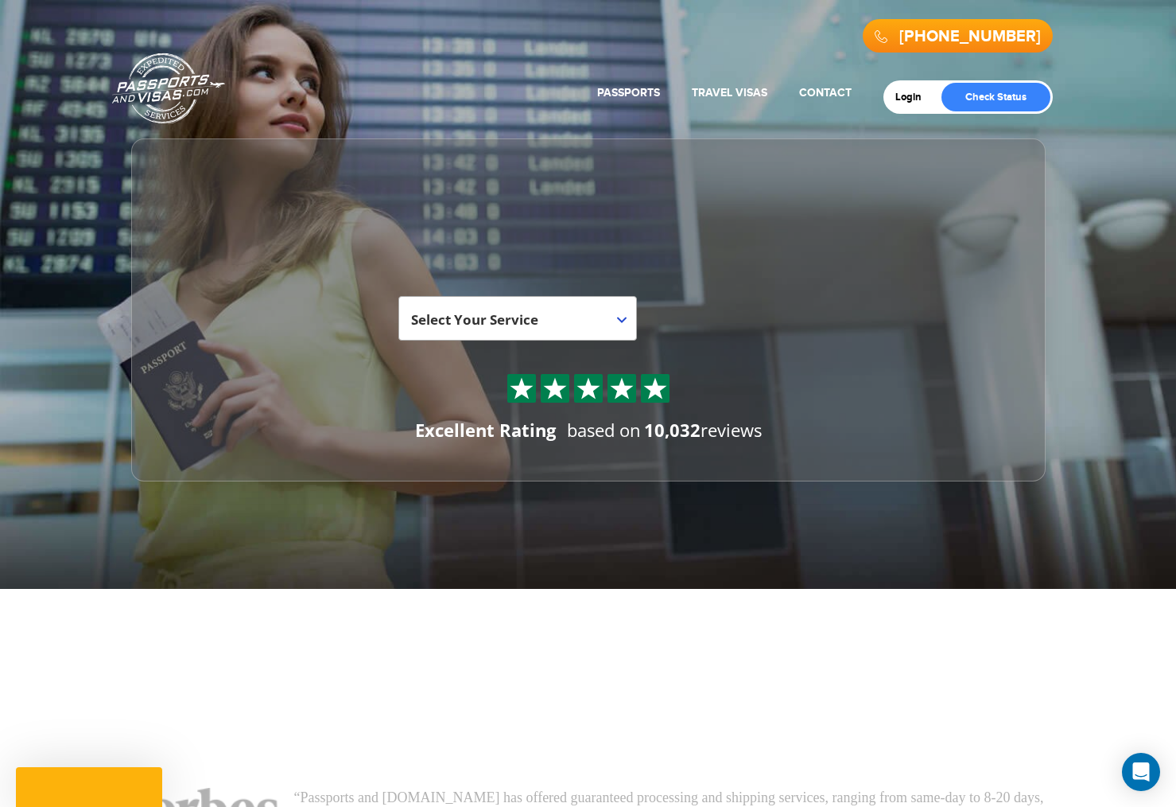 The width and height of the screenshot is (1176, 807). What do you see at coordinates (703, 429) in the screenshot?
I see `span: reviews` at bounding box center [703, 429].